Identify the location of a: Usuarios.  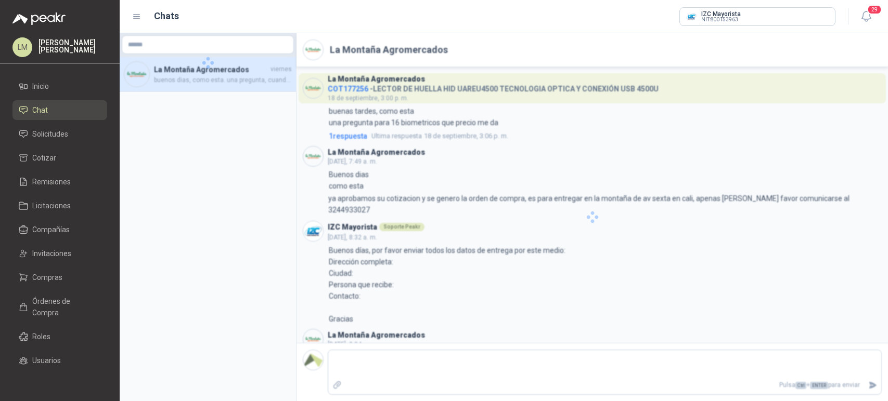
(60, 361).